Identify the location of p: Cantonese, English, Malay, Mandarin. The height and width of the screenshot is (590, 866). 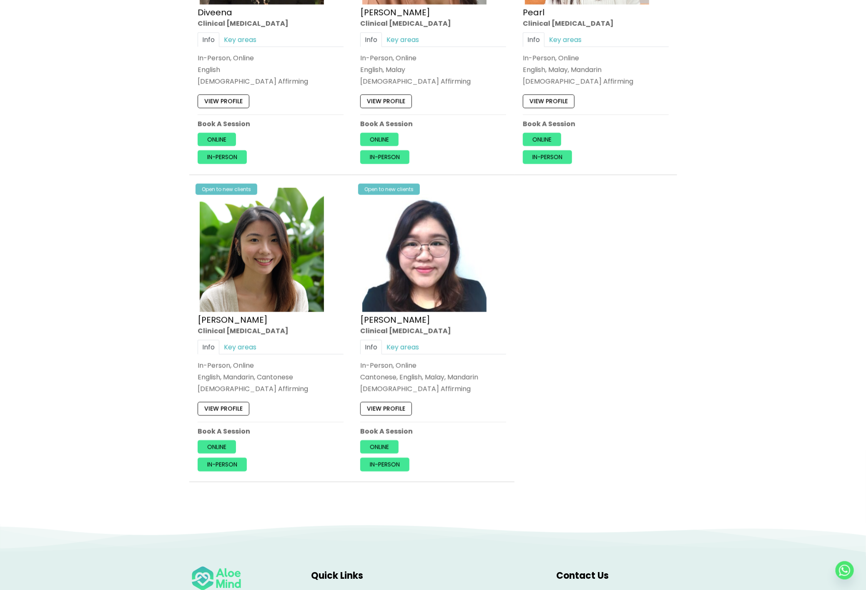
(433, 377).